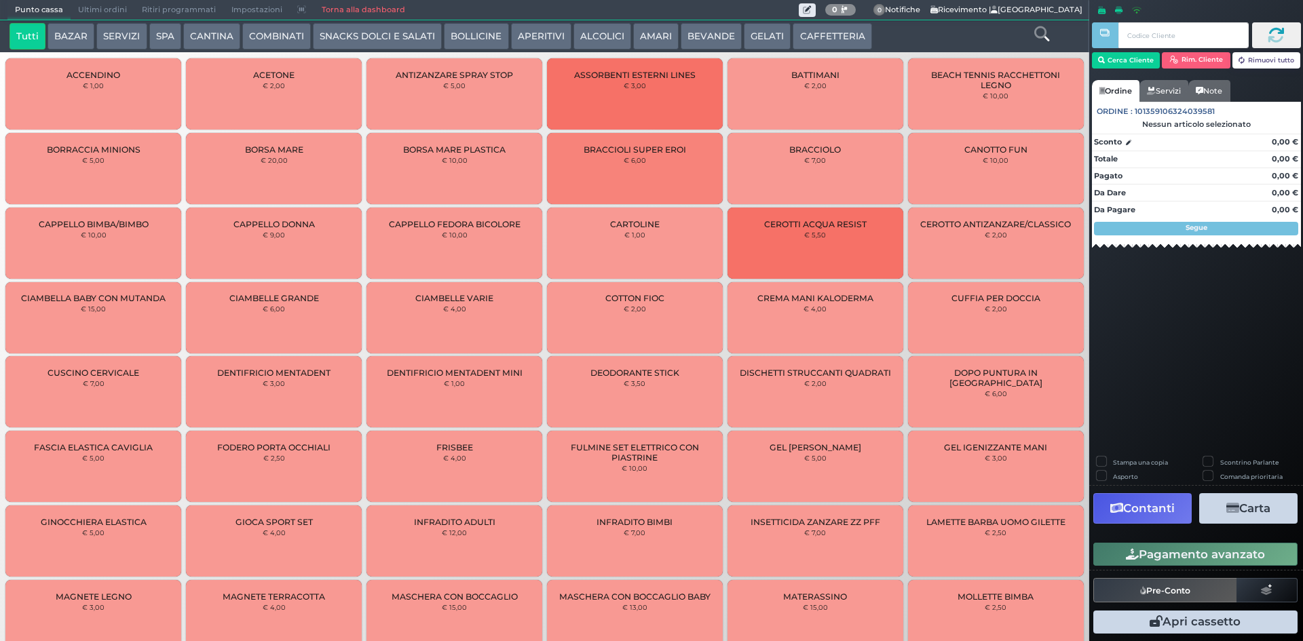 The width and height of the screenshot is (1303, 641). What do you see at coordinates (455, 522) in the screenshot?
I see `span: INFRADITO ADULTI` at bounding box center [455, 522].